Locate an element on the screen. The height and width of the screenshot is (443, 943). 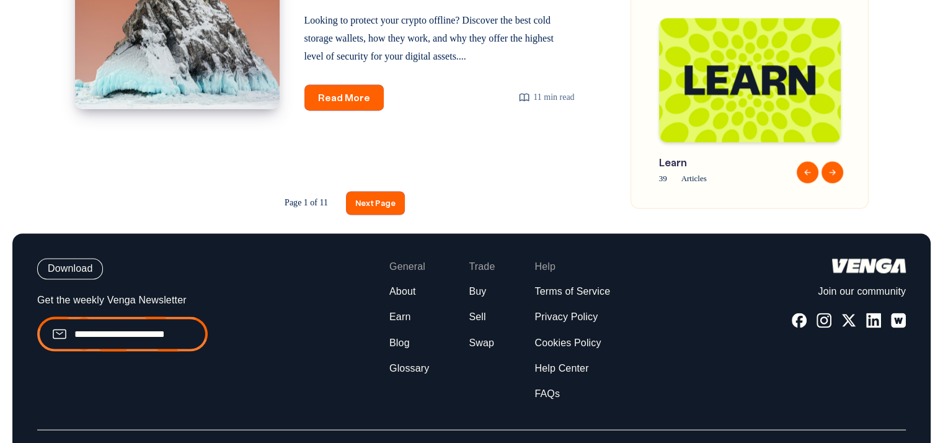
span: Help is located at coordinates (545, 267).